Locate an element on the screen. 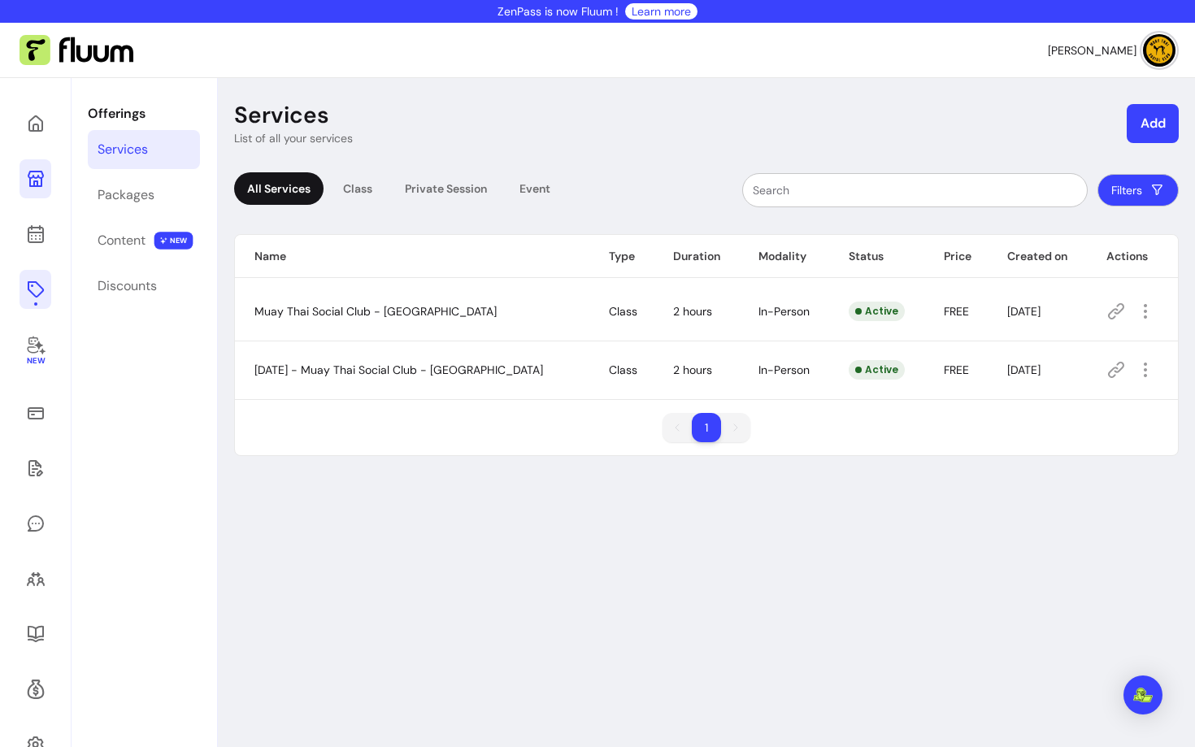 The width and height of the screenshot is (1195, 747). button: Add is located at coordinates (1153, 124).